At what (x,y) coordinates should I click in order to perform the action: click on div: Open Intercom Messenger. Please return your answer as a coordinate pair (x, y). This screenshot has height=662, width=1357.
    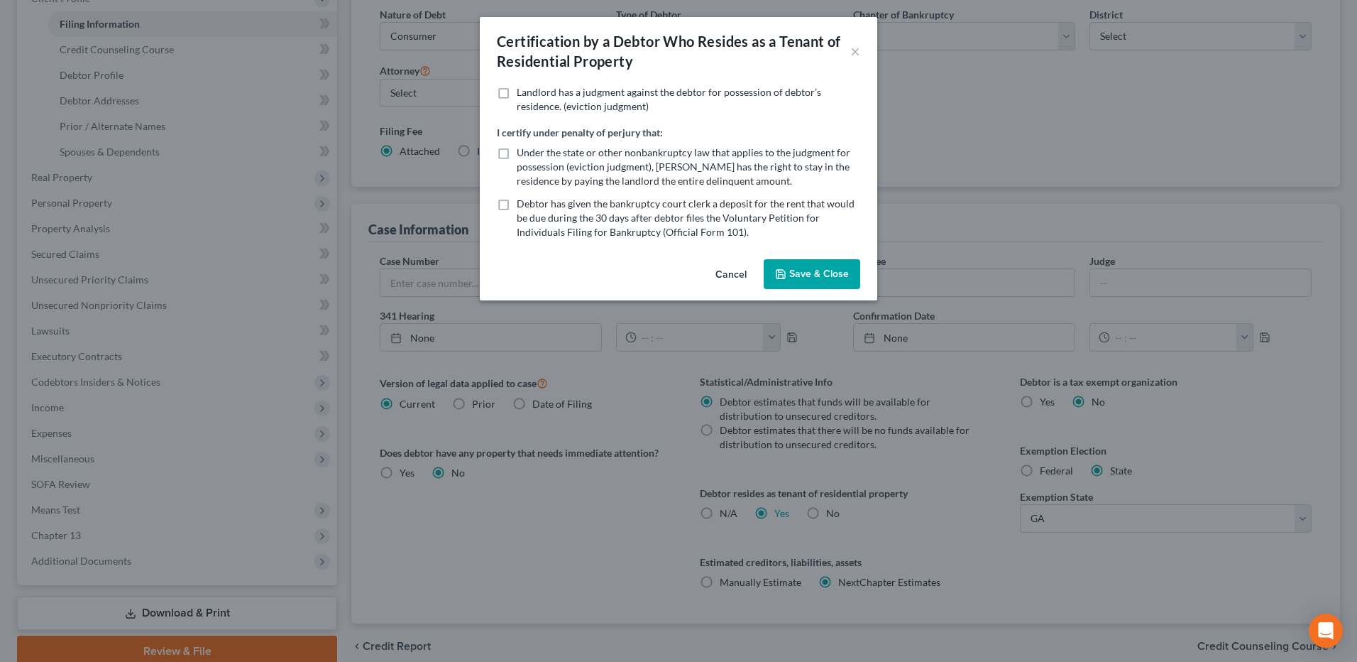
    Looking at the image, I should click on (1326, 630).